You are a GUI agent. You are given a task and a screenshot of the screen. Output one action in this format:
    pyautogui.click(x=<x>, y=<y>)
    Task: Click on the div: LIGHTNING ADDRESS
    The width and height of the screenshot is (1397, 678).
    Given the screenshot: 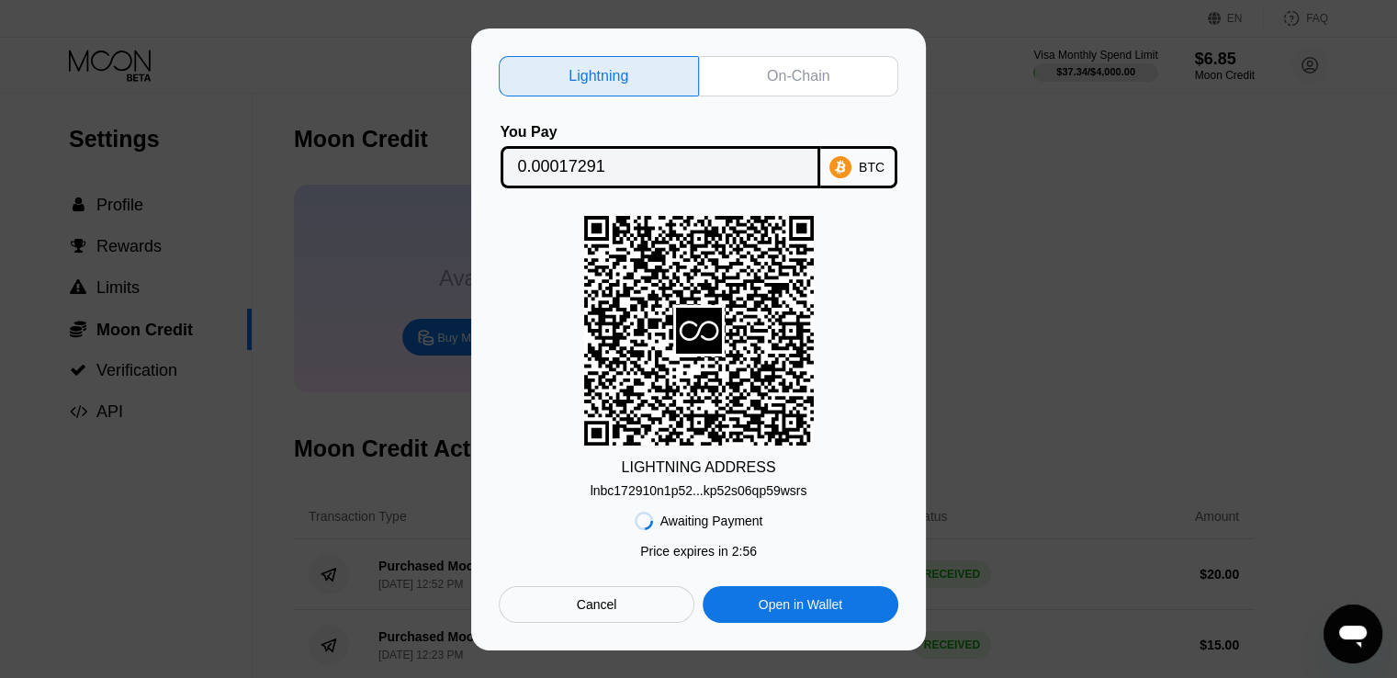 What is the action you would take?
    pyautogui.click(x=698, y=467)
    